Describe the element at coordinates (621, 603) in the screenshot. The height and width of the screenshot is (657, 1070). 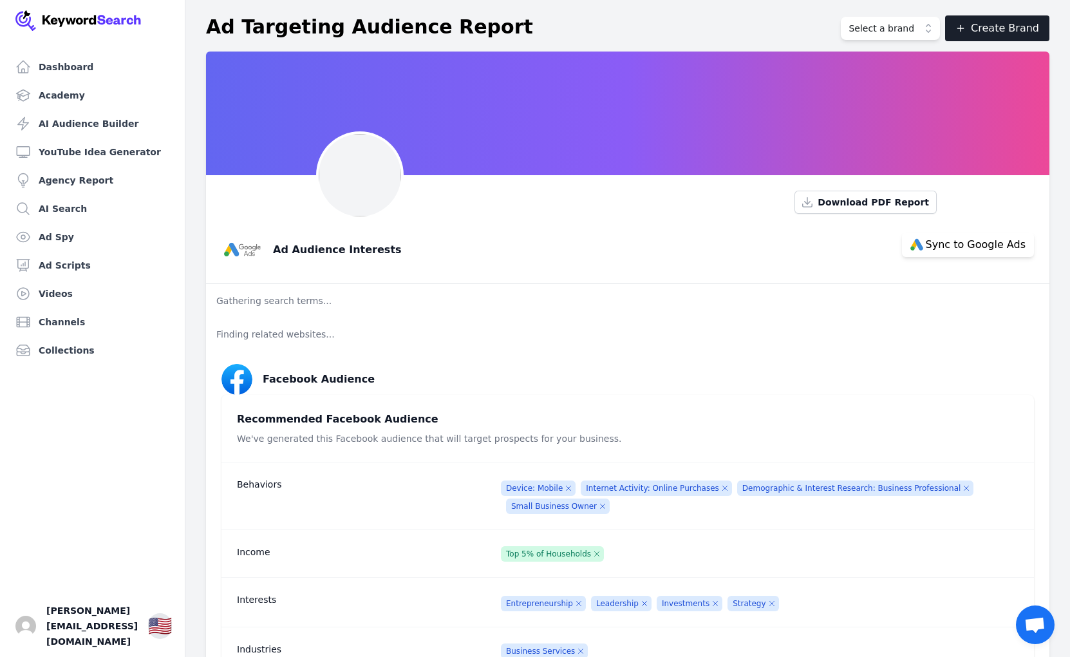
I see `span: Leadership` at that location.